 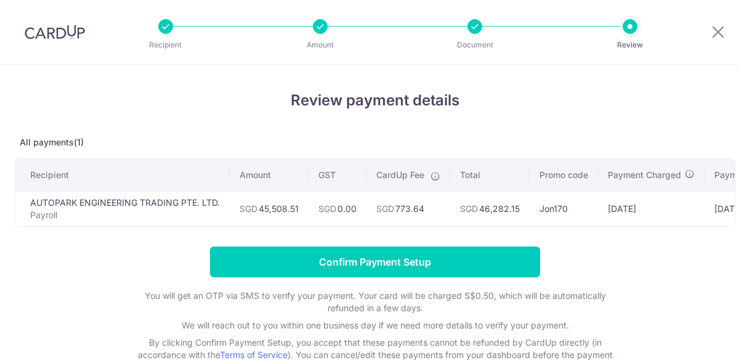 What do you see at coordinates (375, 302) in the screenshot?
I see `p: You will get an OTP via SMS to verify your payment. Your card will be charged S$0.50, which will ...` at bounding box center [375, 302].